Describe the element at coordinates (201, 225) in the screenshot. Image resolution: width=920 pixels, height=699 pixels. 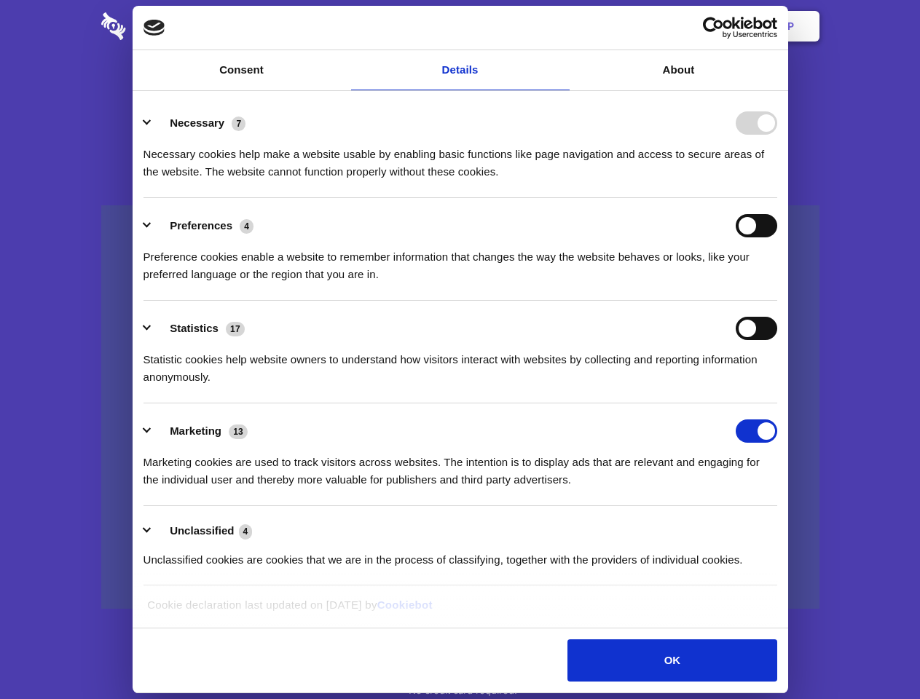
I see `label: Preferences` at that location.